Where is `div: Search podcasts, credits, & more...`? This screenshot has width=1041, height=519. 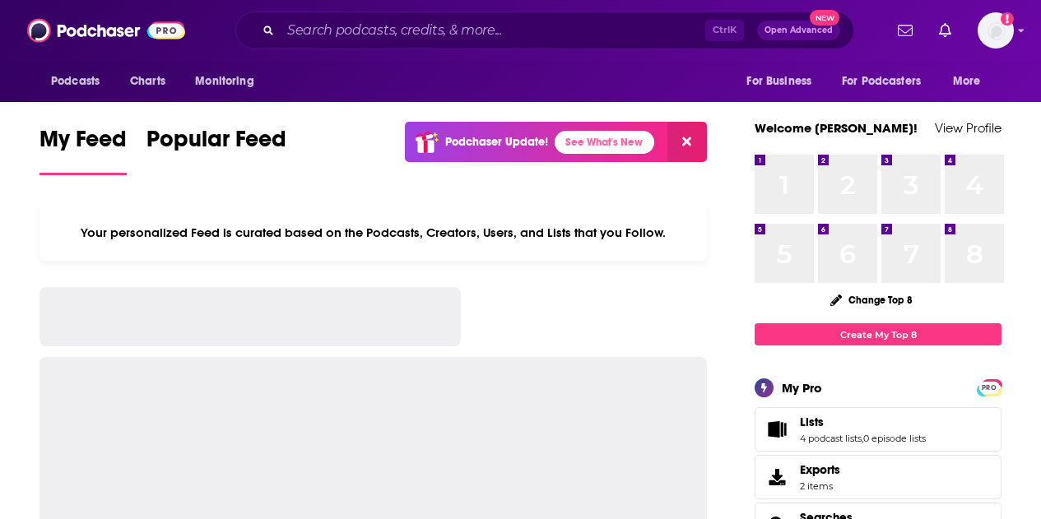 div: Search podcasts, credits, & more... is located at coordinates (545, 30).